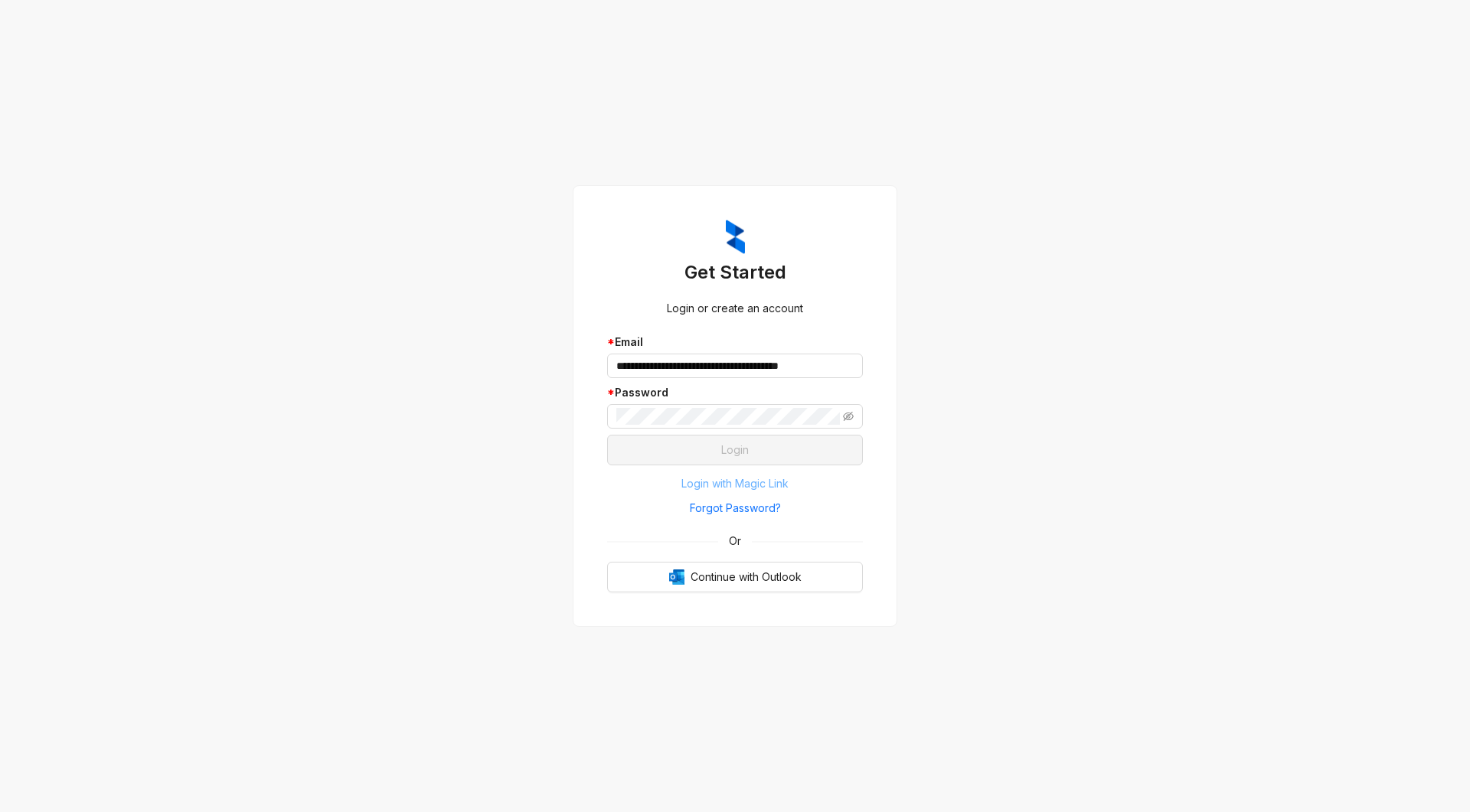 This screenshot has width=1470, height=812. I want to click on button: Login with Magic Link, so click(735, 484).